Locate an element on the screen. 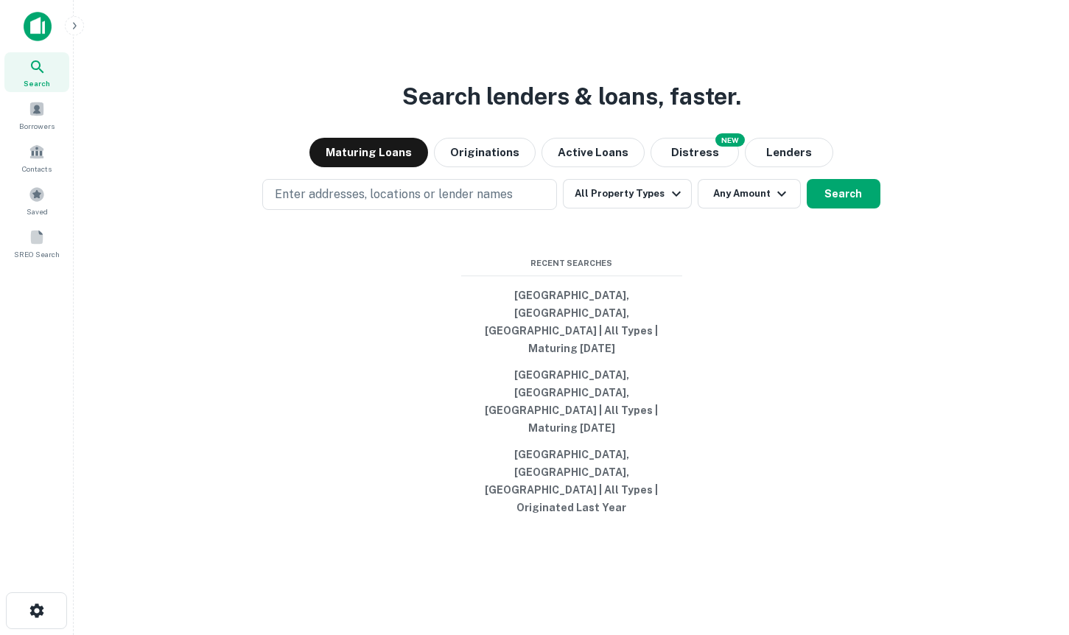  button: Active Loans is located at coordinates (593, 152).